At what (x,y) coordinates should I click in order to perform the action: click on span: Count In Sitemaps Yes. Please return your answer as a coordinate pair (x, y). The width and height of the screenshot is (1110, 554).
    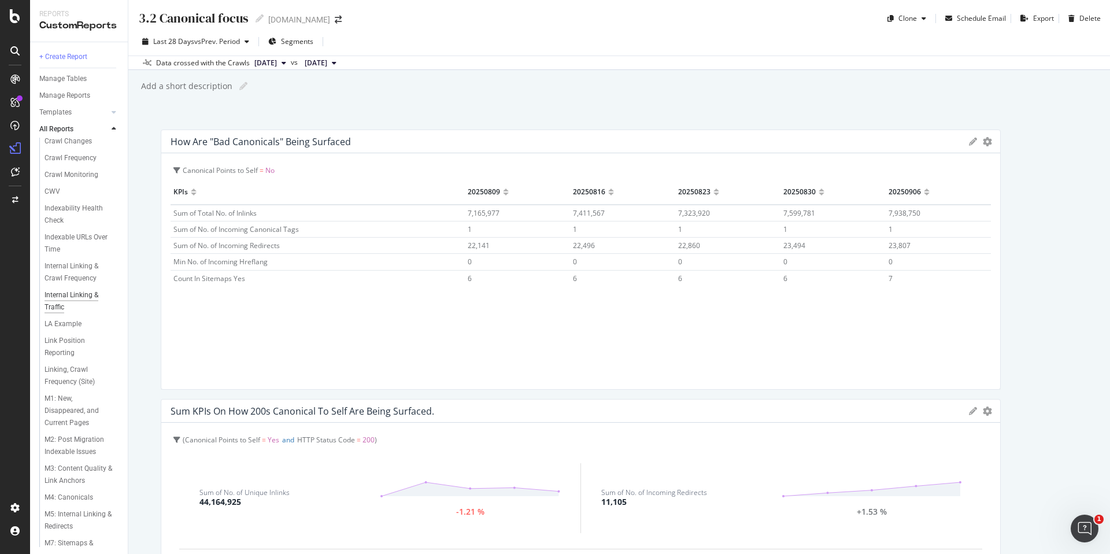
    Looking at the image, I should click on (209, 278).